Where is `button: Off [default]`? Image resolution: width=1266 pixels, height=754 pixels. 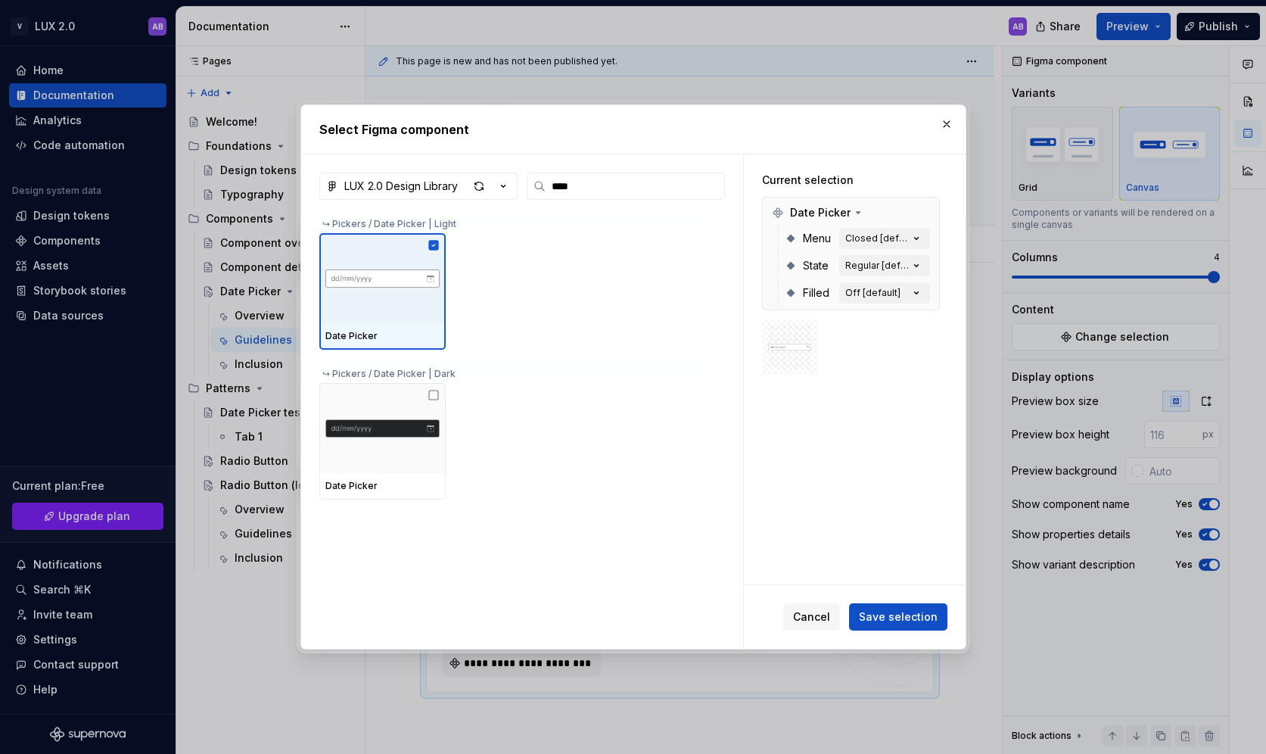
button: Off [default] is located at coordinates (885, 293).